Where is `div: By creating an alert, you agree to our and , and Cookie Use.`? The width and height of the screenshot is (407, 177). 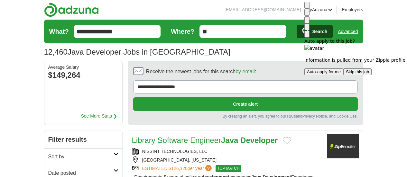
div: By creating an alert, you agree to our and , and Cookie Use. is located at coordinates (246, 117).